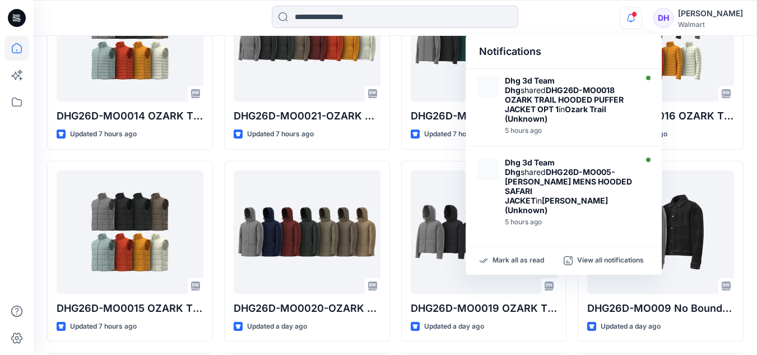 The width and height of the screenshot is (757, 355). Describe the element at coordinates (307, 308) in the screenshot. I see `p: DHG26D-MO0020-OZARK TRAIL HOODED PUFFER JACKET OPT 3` at that location.